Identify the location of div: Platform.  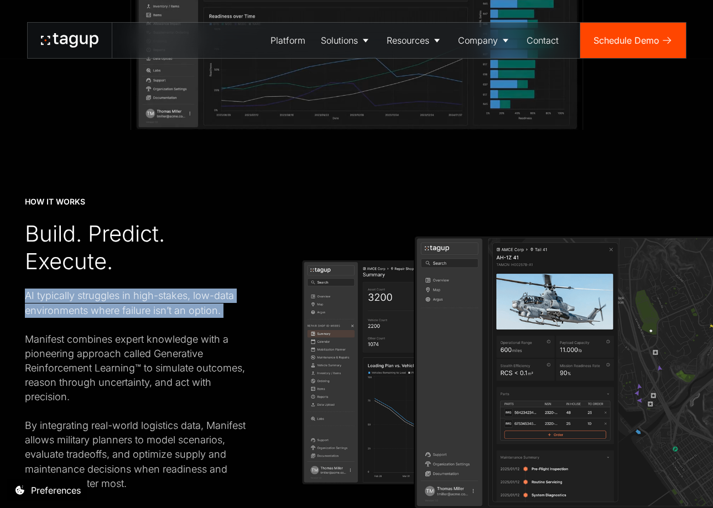
(288, 40).